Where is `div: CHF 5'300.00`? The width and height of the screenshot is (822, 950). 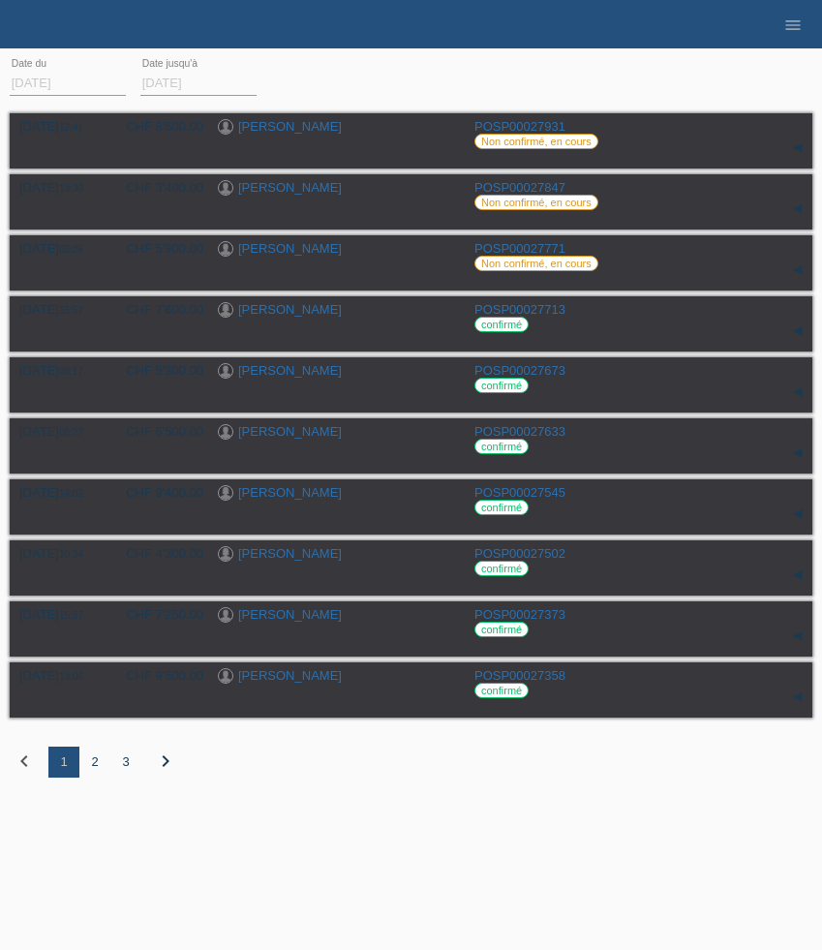
div: CHF 5'300.00 is located at coordinates (157, 370).